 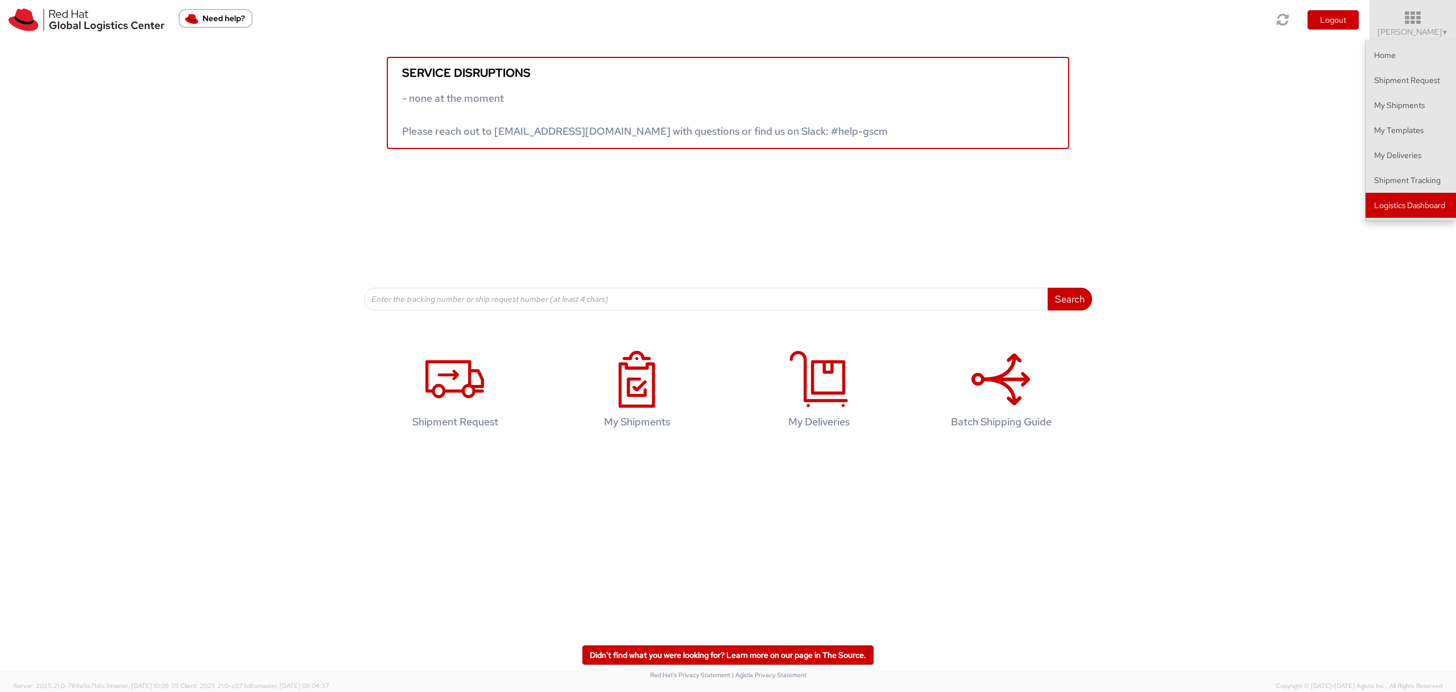 I want to click on h4: My Shipments, so click(x=637, y=422).